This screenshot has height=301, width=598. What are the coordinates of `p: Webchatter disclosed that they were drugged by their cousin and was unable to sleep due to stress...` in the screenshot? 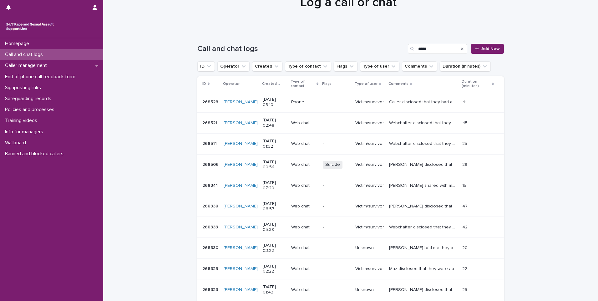 It's located at (423, 122).